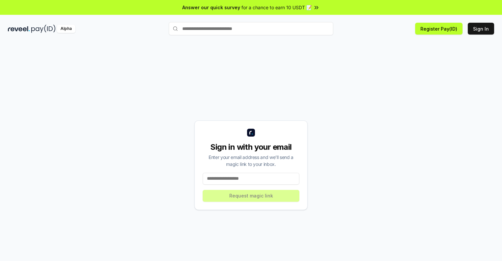 The image size is (502, 261). Describe the element at coordinates (211, 7) in the screenshot. I see `span: Answer our quick survey` at that location.